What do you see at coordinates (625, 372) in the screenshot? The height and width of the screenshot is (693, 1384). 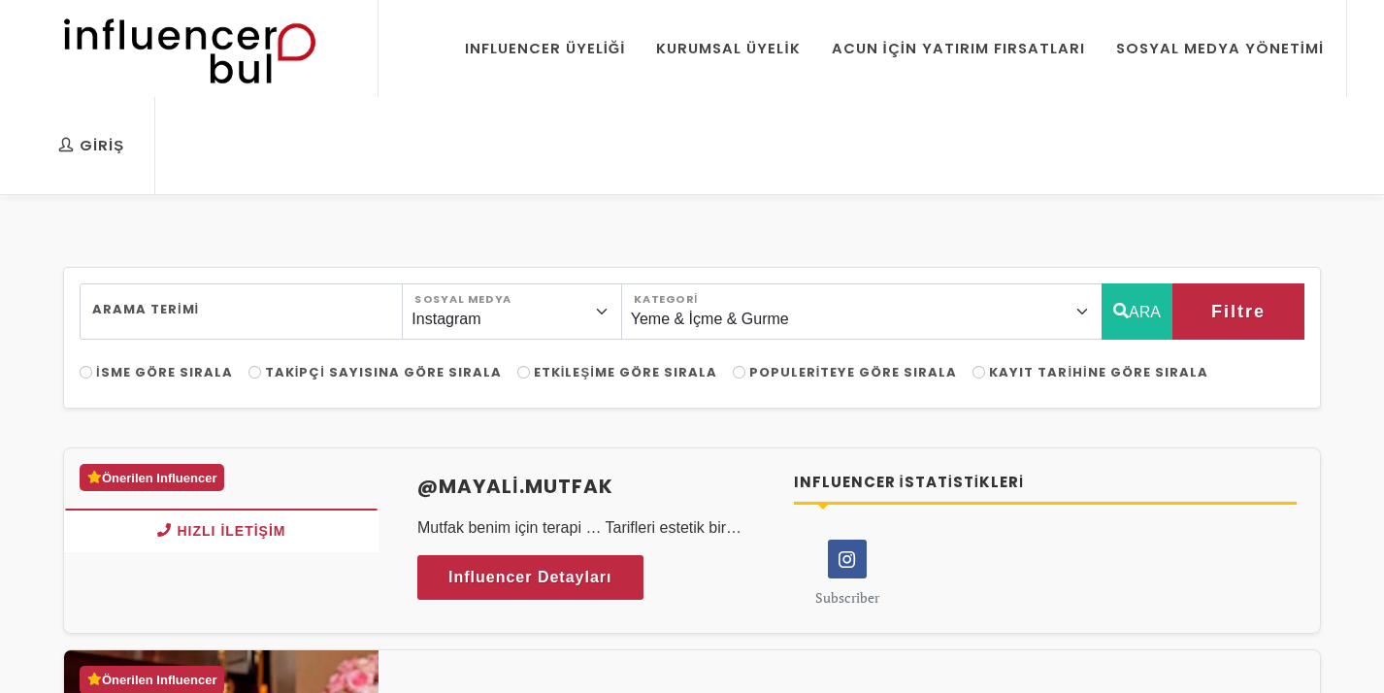 I see `span: Etkileşime Göre Sırala` at bounding box center [625, 372].